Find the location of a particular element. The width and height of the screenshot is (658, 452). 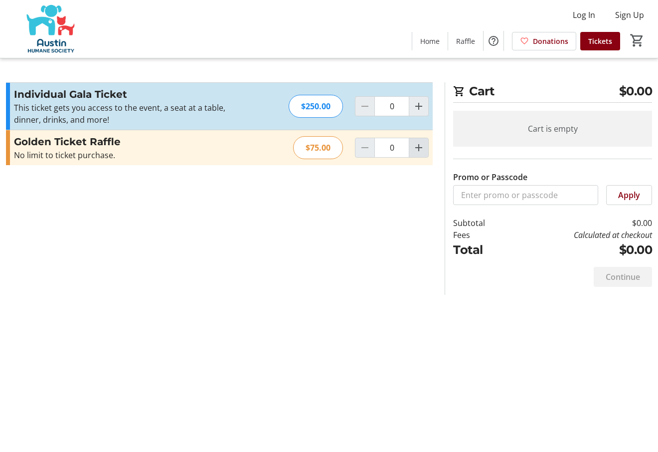

p: This ticket gets you access to the event, a seat at a table, dinner, drinks, and more! is located at coordinates (123, 114).